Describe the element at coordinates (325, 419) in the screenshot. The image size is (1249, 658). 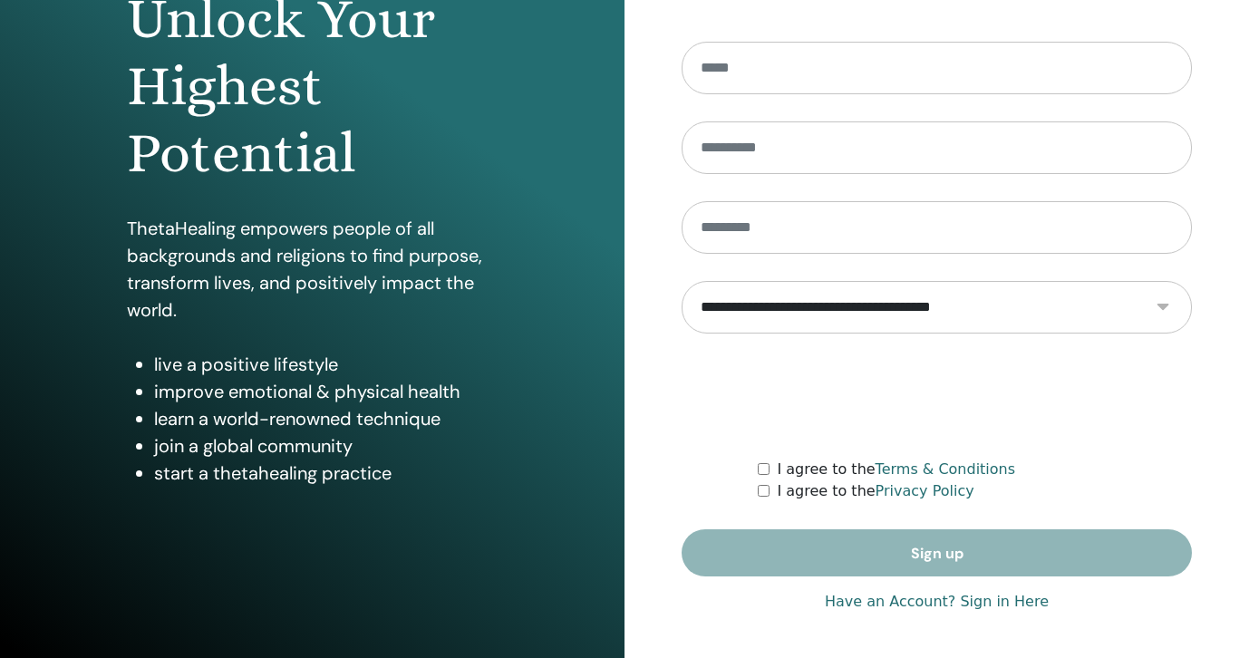
I see `li: learn a world-renowned technique` at that location.